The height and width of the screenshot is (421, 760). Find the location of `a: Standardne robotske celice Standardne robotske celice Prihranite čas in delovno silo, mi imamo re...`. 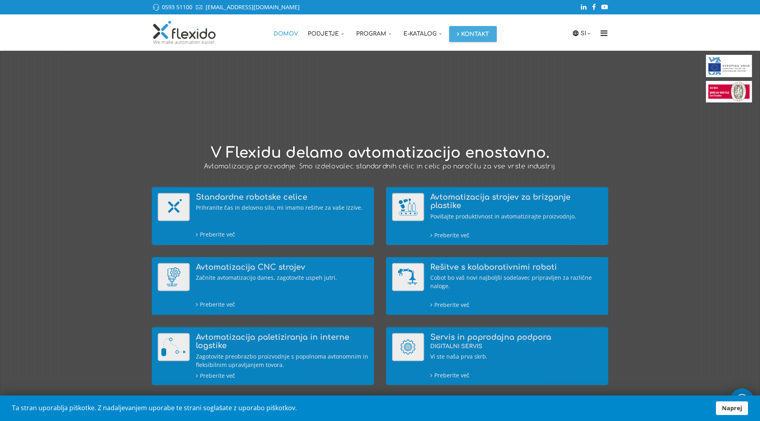

a: Standardne robotske celice Standardne robotske celice Prihranite čas in delovno silo, mi imamo re... is located at coordinates (263, 216).